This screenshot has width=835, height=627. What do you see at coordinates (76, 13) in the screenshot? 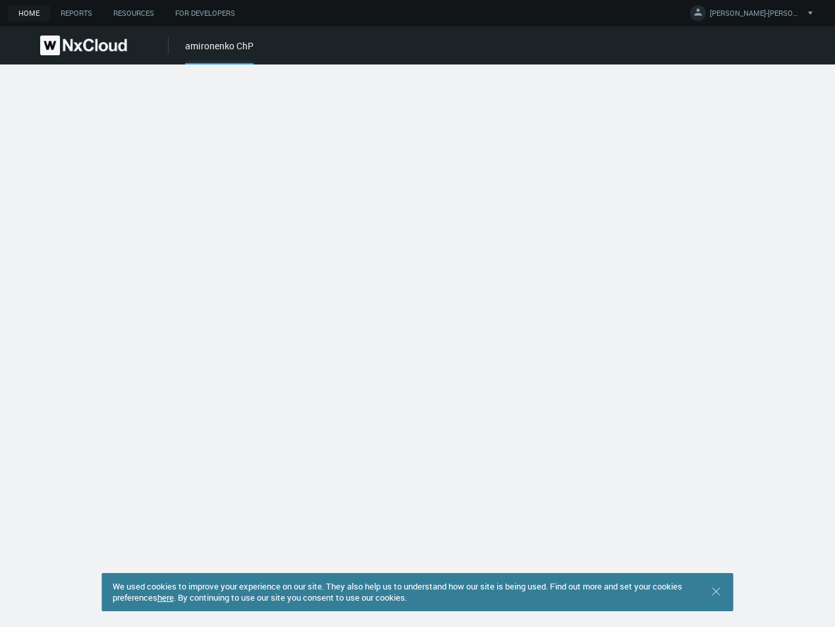
I see `a: Reports` at bounding box center [76, 13].